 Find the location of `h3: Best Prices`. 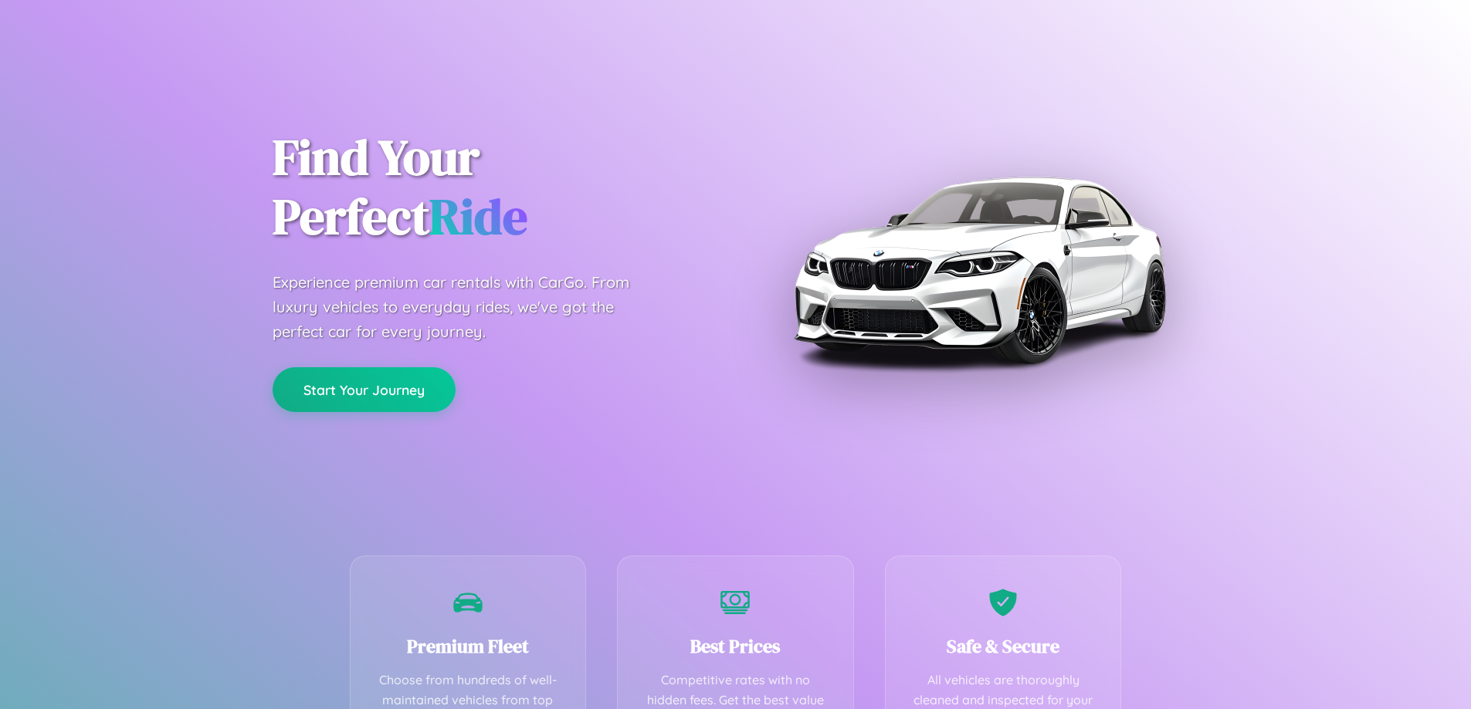

h3: Best Prices is located at coordinates (735, 646).